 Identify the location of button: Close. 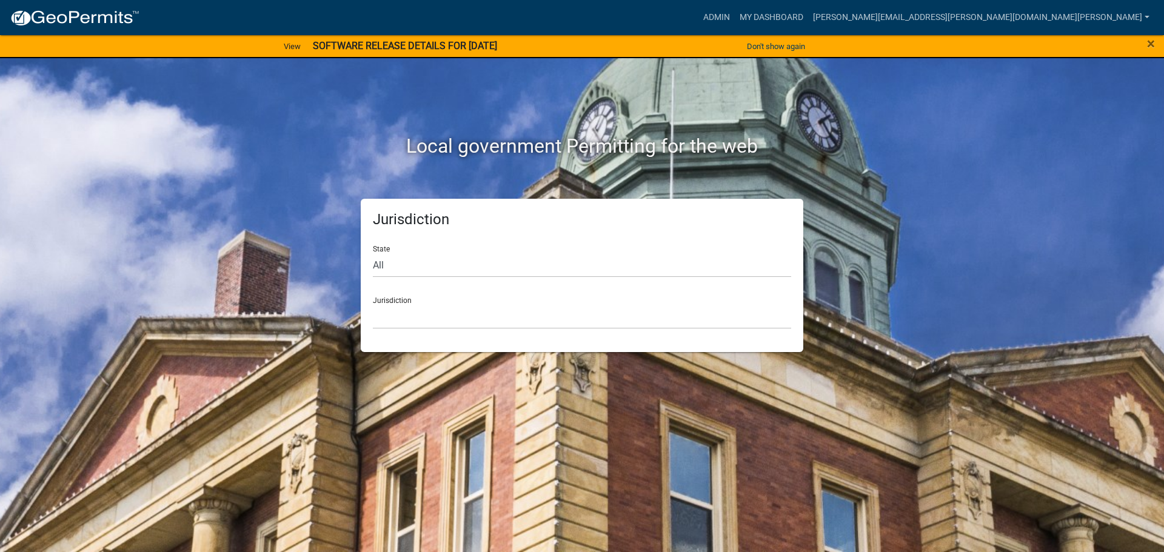
(1151, 44).